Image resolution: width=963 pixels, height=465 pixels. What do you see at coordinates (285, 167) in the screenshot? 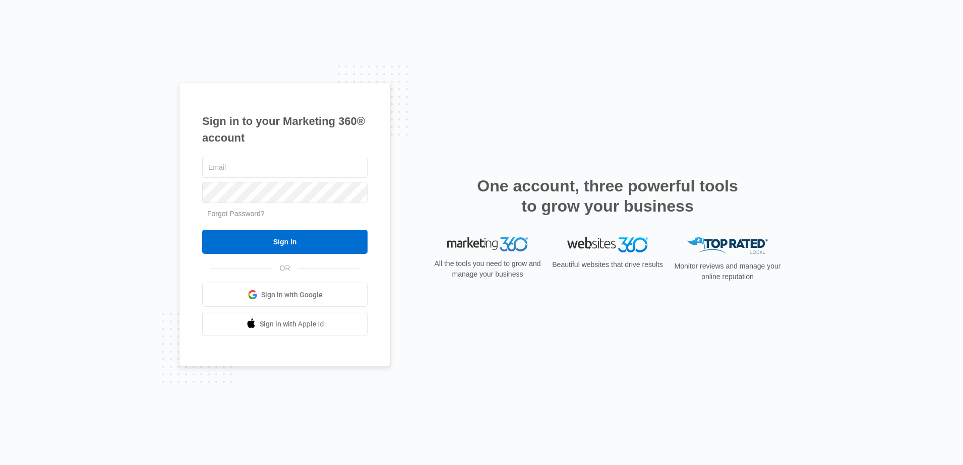
I see `input: Email` at bounding box center [285, 167].